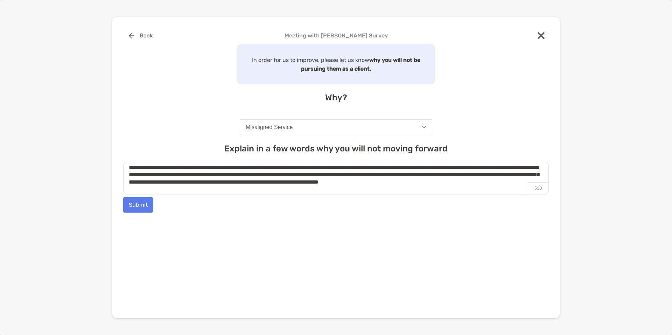 This screenshot has width=672, height=335. Describe the element at coordinates (336, 127) in the screenshot. I see `button: Misaligned Service` at that location.